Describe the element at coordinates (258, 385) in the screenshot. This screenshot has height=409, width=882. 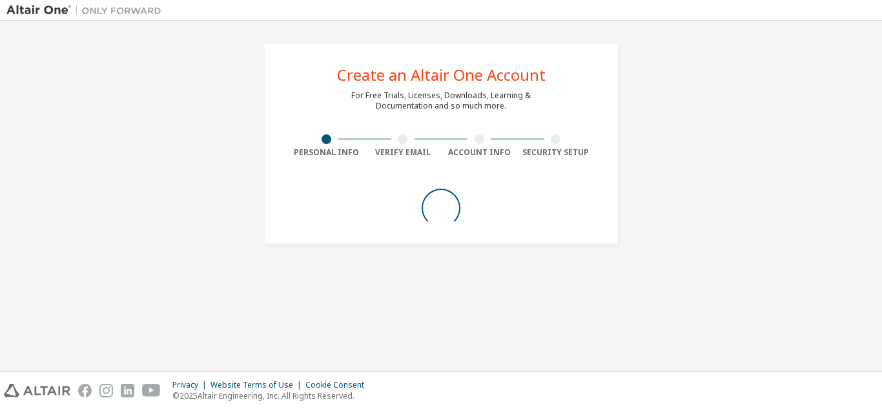
I see `div: Website Terms of Use` at that location.